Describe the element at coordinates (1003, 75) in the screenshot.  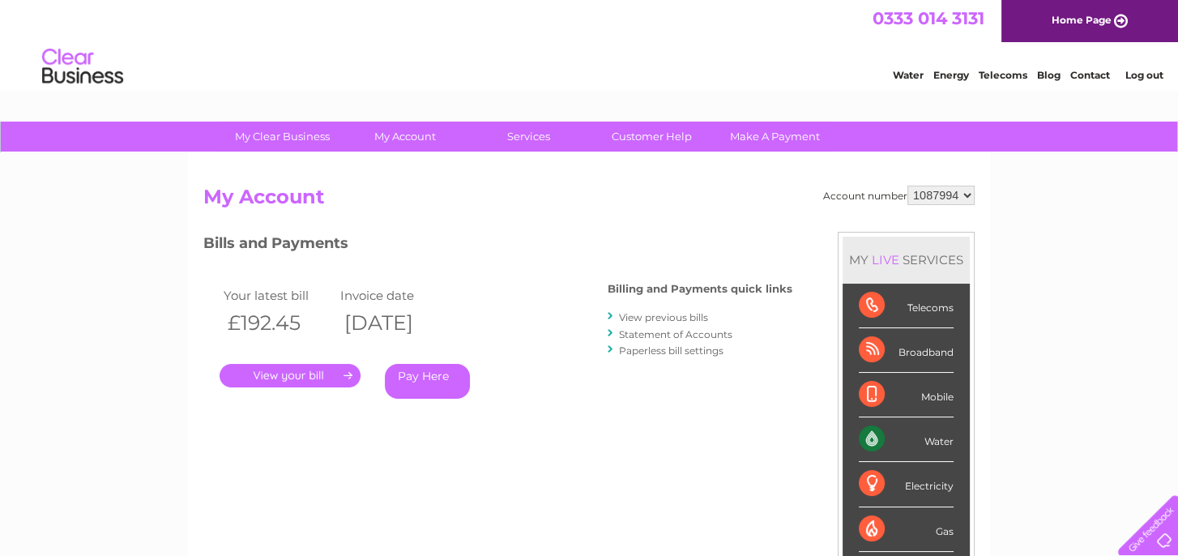
I see `a: Telecoms` at that location.